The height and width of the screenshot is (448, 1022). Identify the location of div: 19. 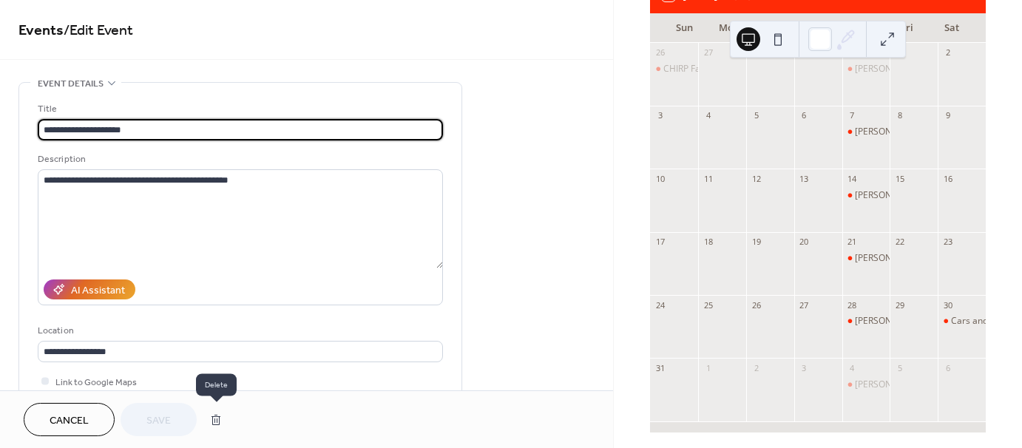
(756, 242).